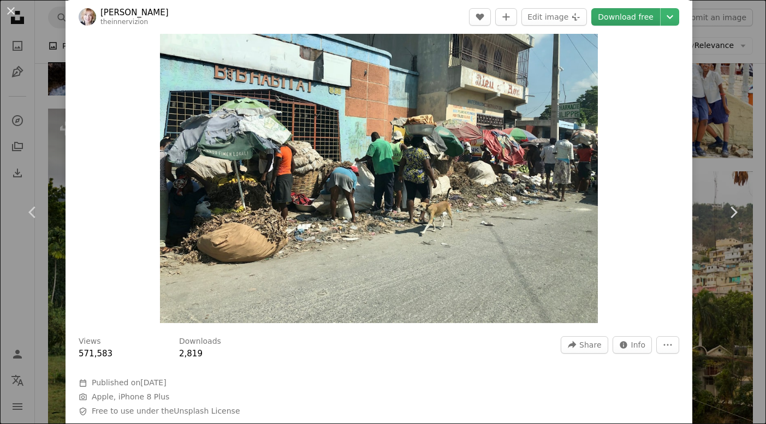  What do you see at coordinates (554, 17) in the screenshot?
I see `button: Edit image` at bounding box center [554, 17].